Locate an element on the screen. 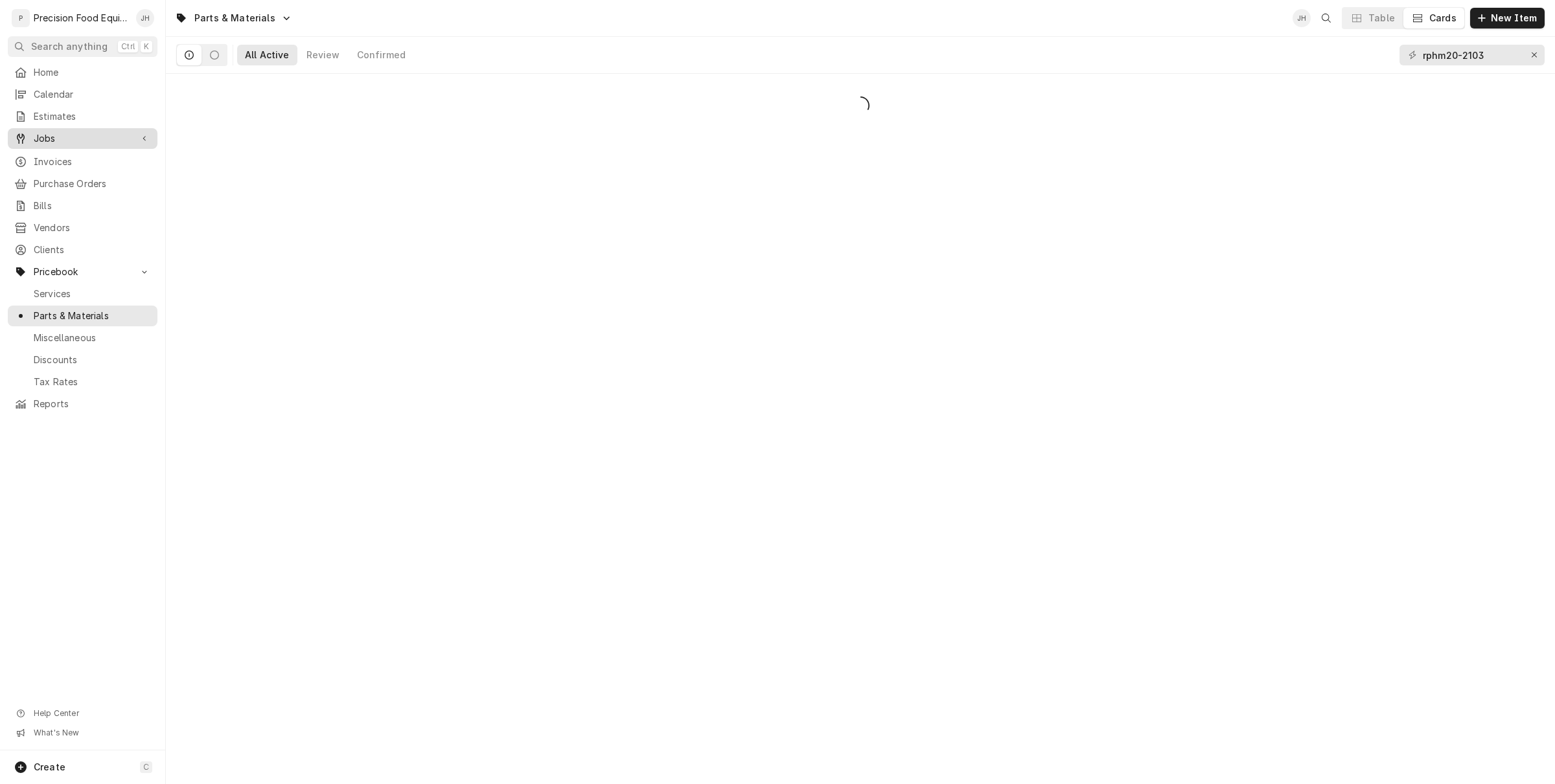  a: Clients is located at coordinates (83, 250).